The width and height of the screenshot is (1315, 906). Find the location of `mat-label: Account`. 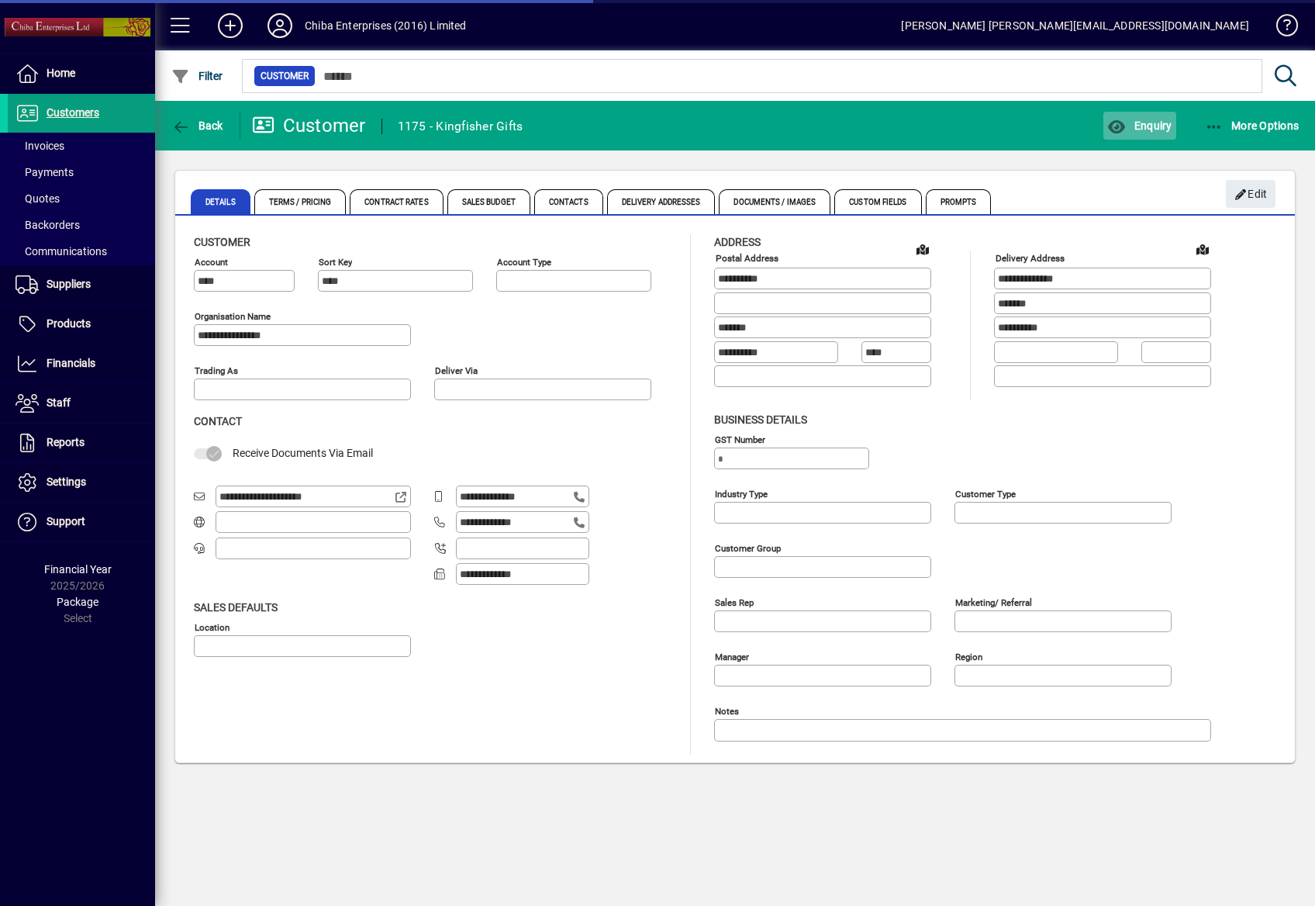

mat-label: Account is located at coordinates (211, 262).